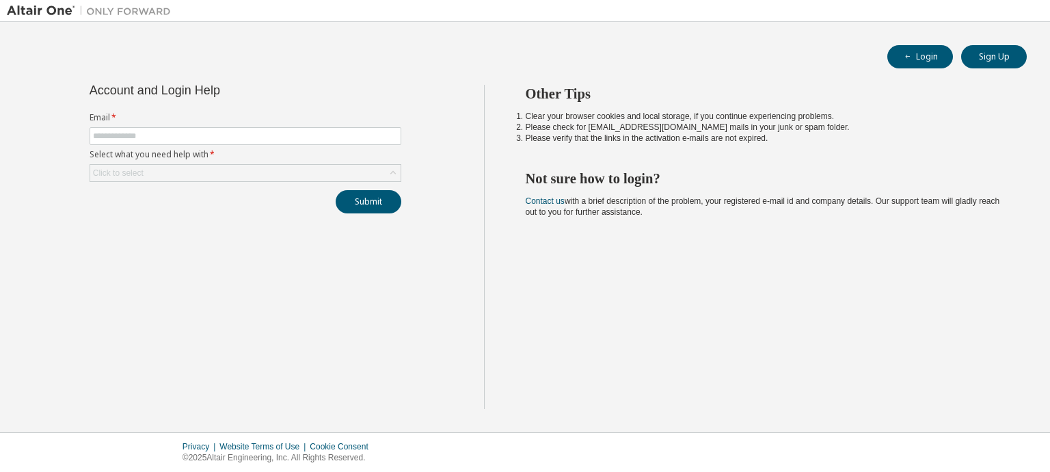 This screenshot has width=1050, height=472. I want to click on div: Cookie Consent, so click(343, 446).